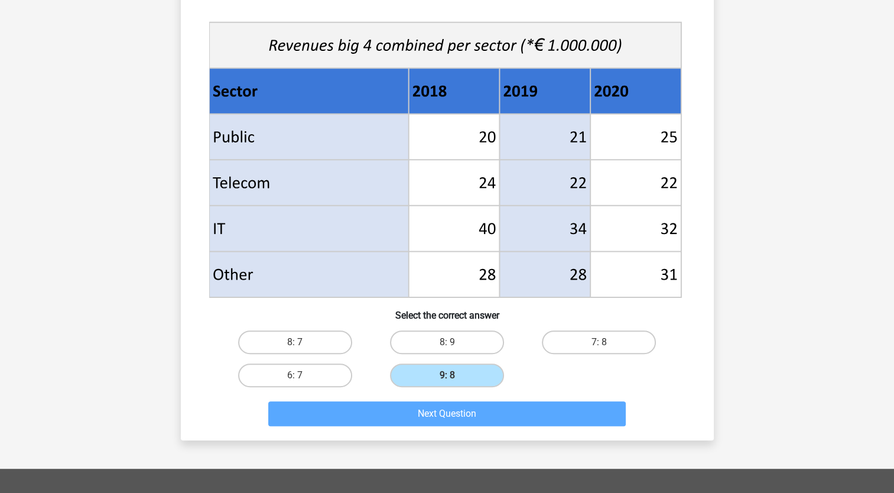  What do you see at coordinates (446, 375) in the screenshot?
I see `label: 9: 8` at bounding box center [446, 375].